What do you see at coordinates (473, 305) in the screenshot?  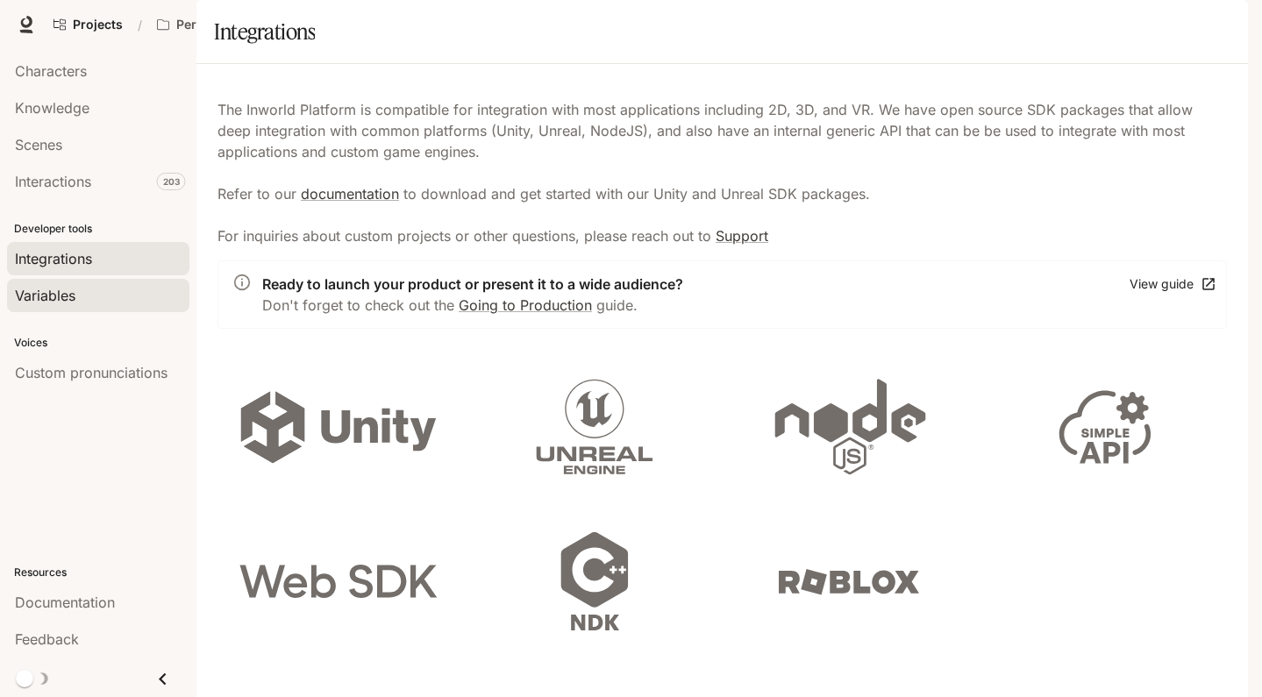 I see `p: Don't forget to check out the guide.` at bounding box center [473, 305].